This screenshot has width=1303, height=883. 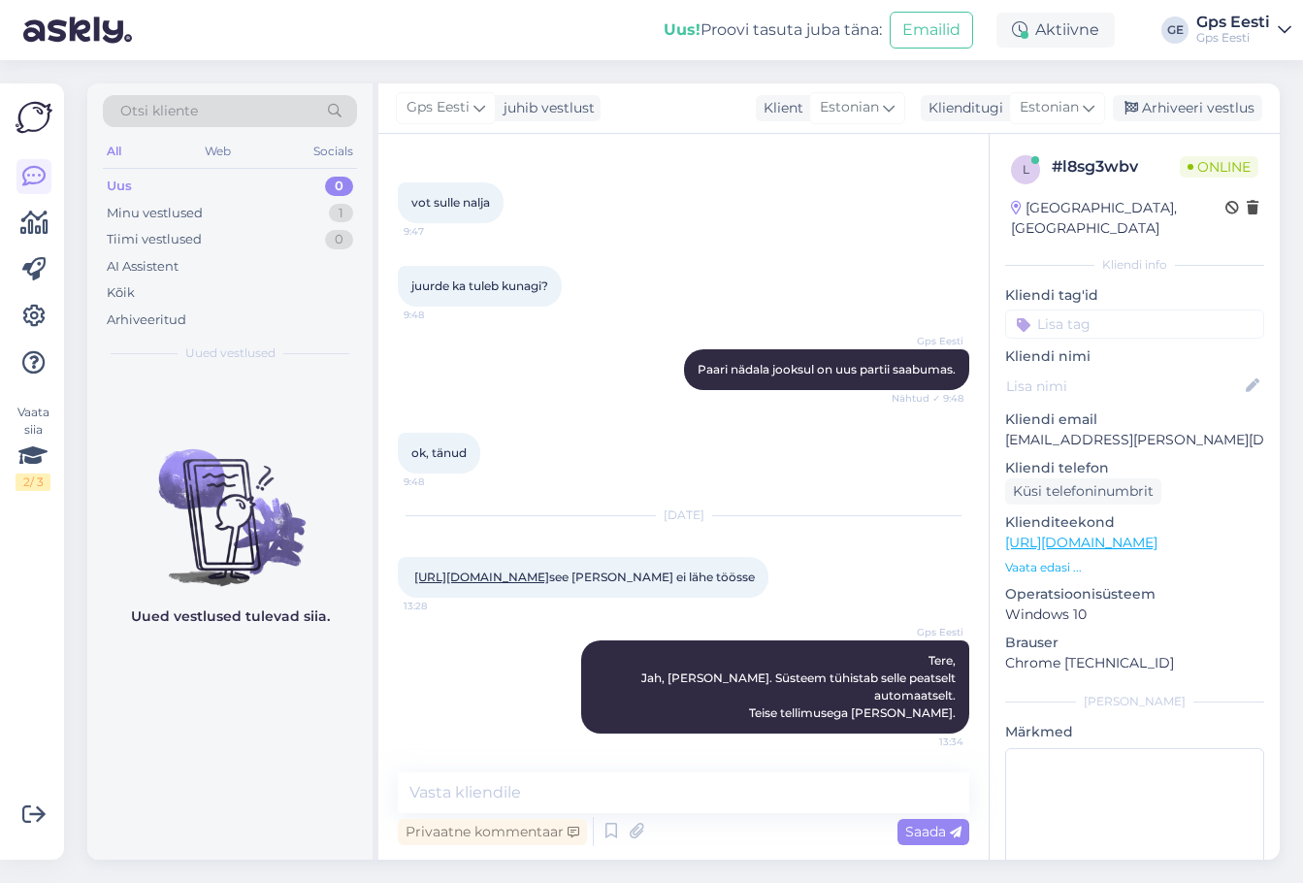 What do you see at coordinates (1134, 419) in the screenshot?
I see `p: Kliendi email` at bounding box center [1134, 419].